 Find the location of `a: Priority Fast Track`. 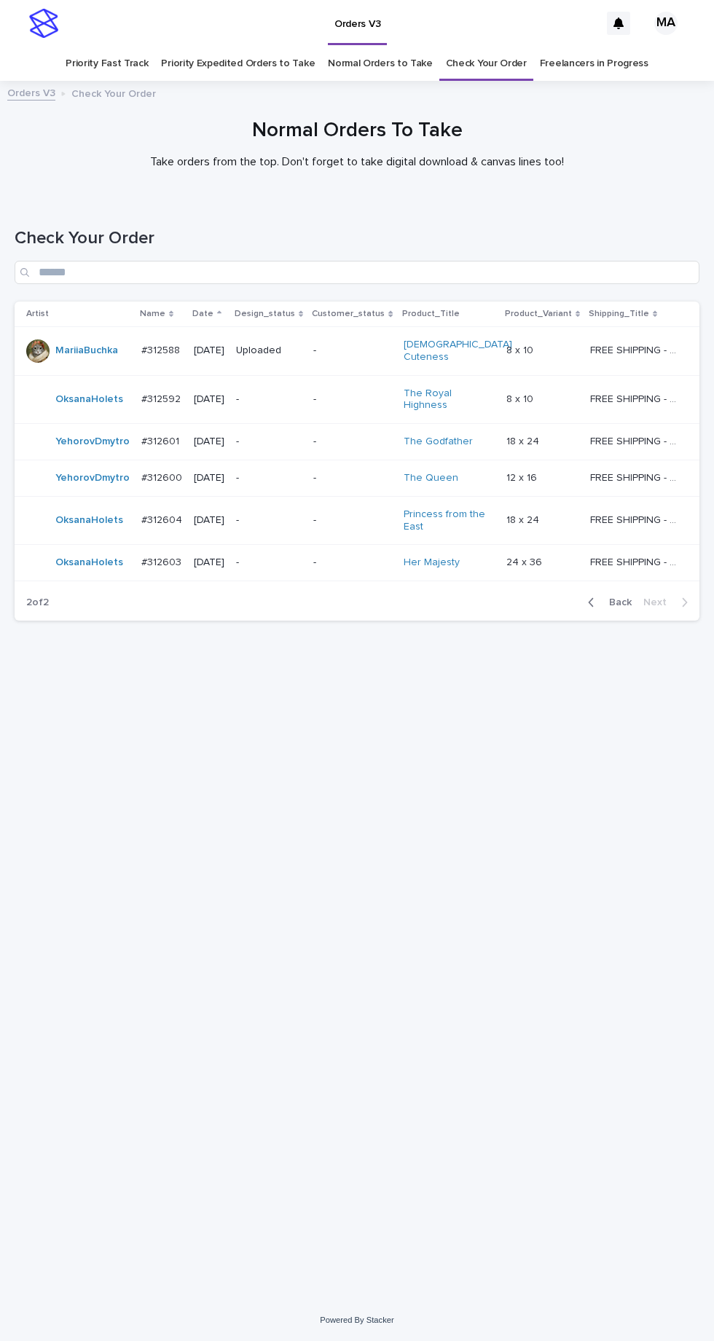

a: Priority Fast Track is located at coordinates (106, 63).